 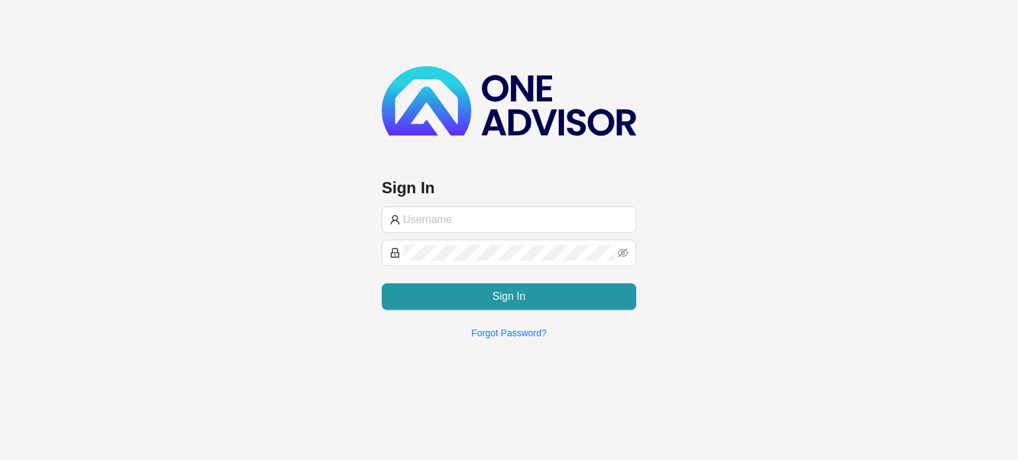 What do you see at coordinates (509, 297) in the screenshot?
I see `button: Sign In` at bounding box center [509, 297].